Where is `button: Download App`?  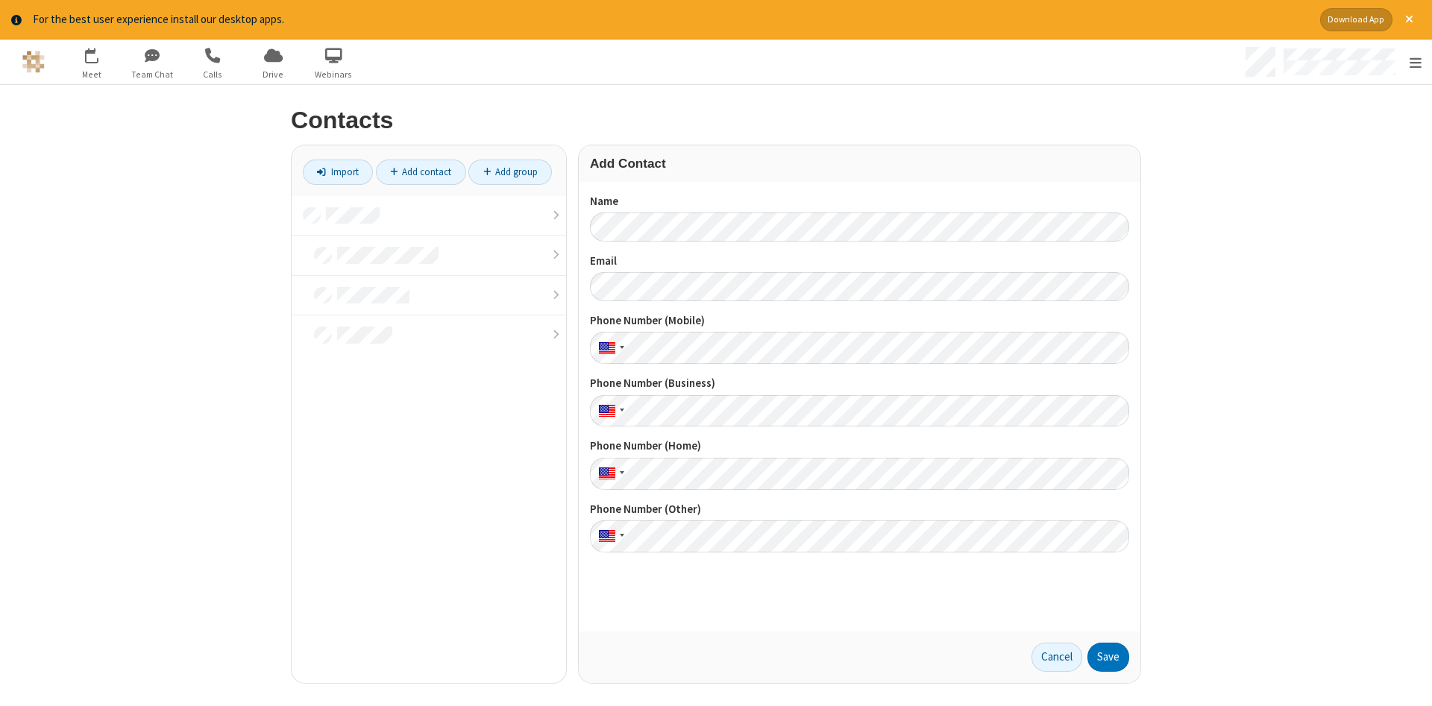 button: Download App is located at coordinates (1356, 19).